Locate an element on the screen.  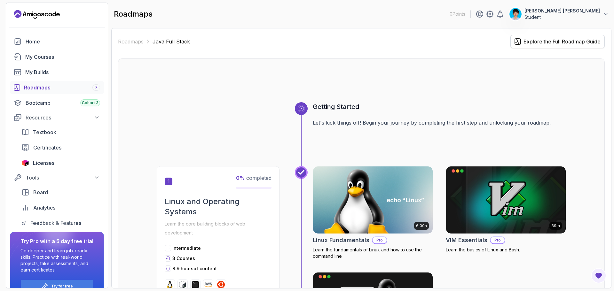
p: 6.00h is located at coordinates (421, 226).